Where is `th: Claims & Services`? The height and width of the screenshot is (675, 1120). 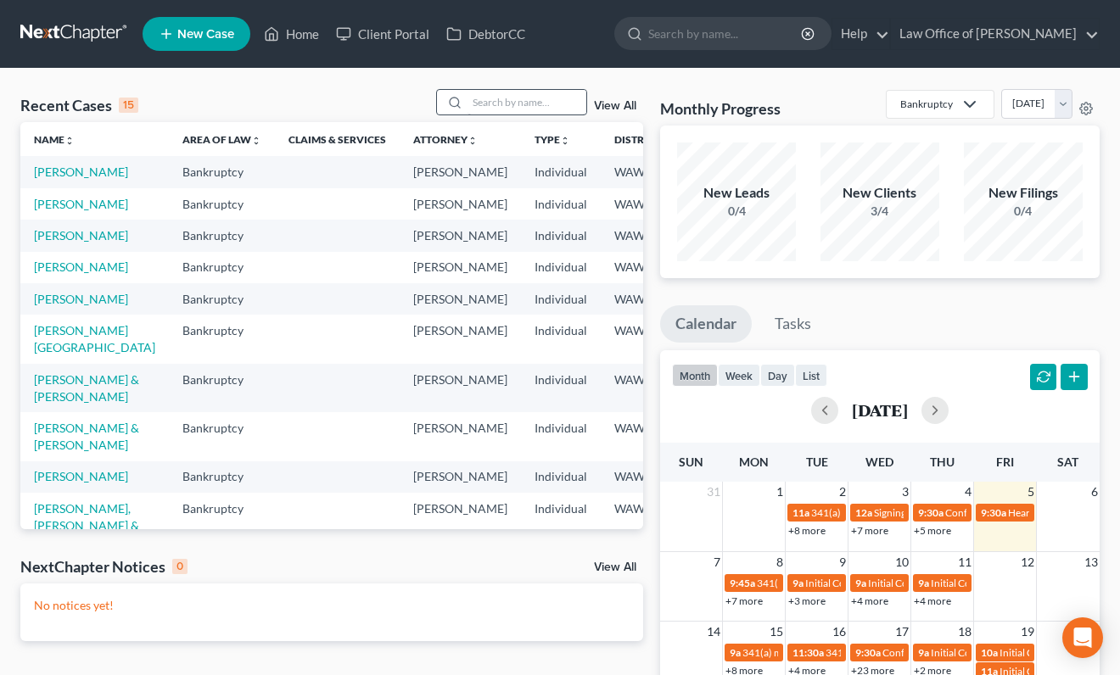
th: Claims & Services is located at coordinates (337, 139).